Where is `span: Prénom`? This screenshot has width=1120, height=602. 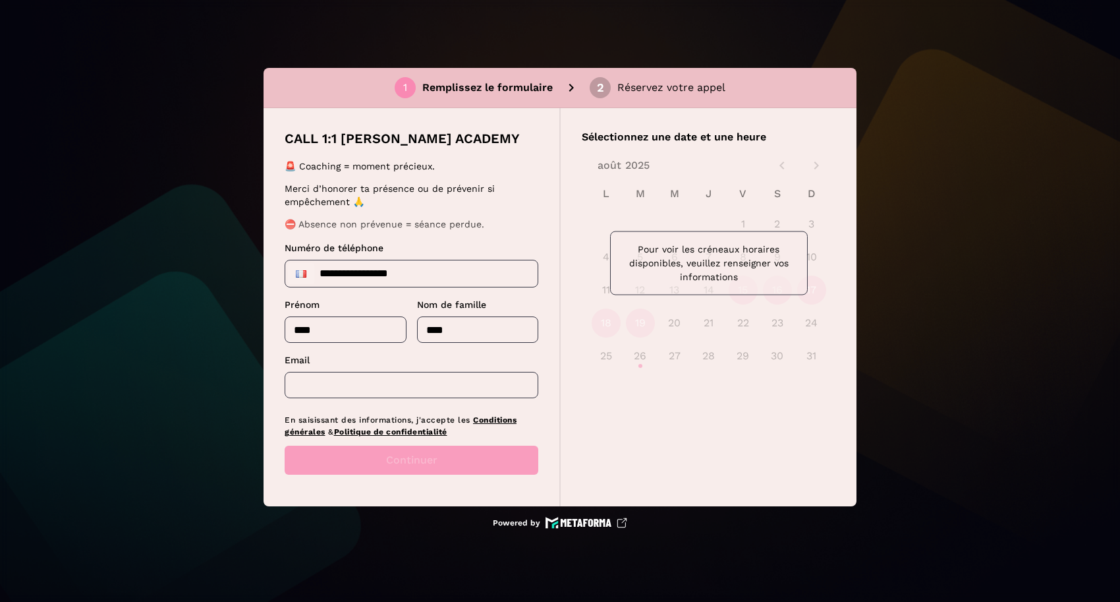 span: Prénom is located at coordinates (302, 304).